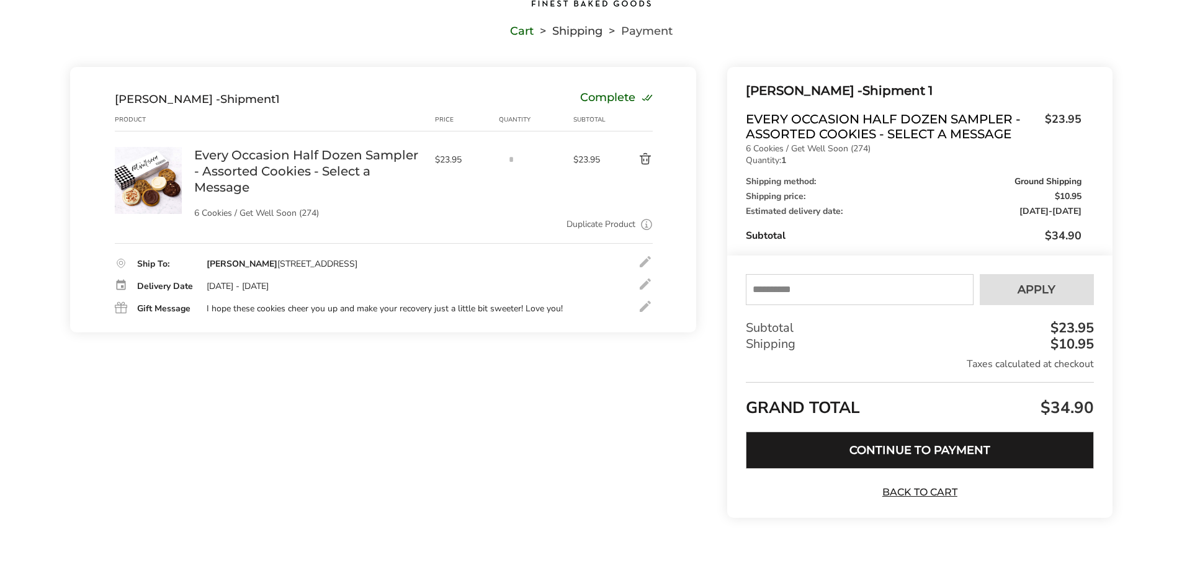  What do you see at coordinates (277, 99) in the screenshot?
I see `span: 1` at bounding box center [277, 99].